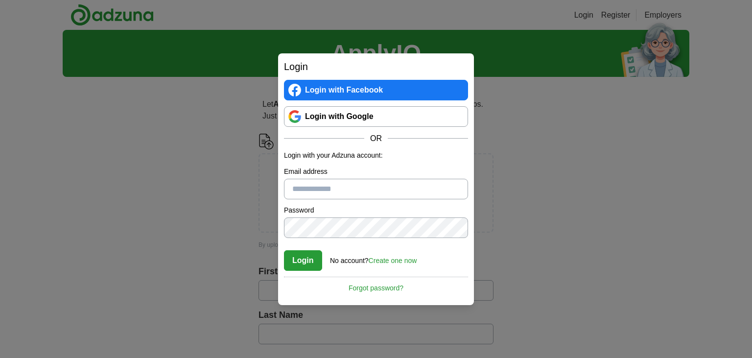 The image size is (752, 358). Describe the element at coordinates (376, 155) in the screenshot. I see `p: Login with your Adzuna account:` at that location.